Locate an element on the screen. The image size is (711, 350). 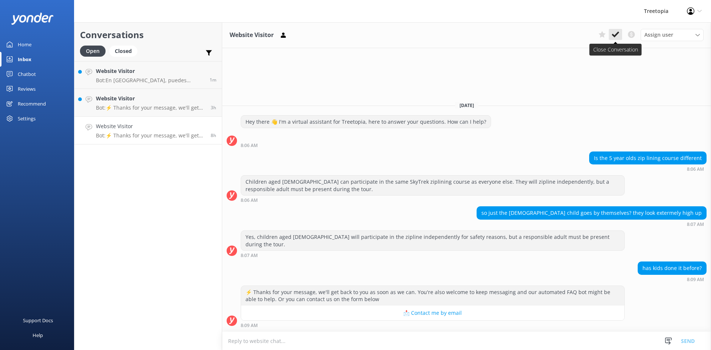
div: Home is located at coordinates (24, 44).